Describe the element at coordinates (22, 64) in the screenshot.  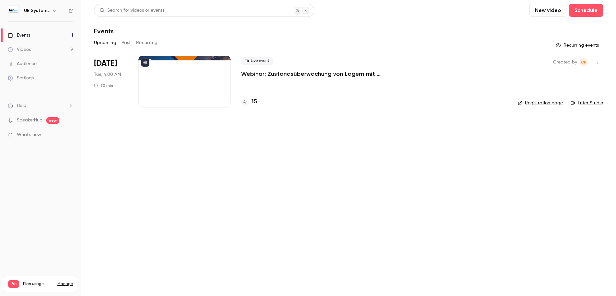
I see `div: Audience` at that location.